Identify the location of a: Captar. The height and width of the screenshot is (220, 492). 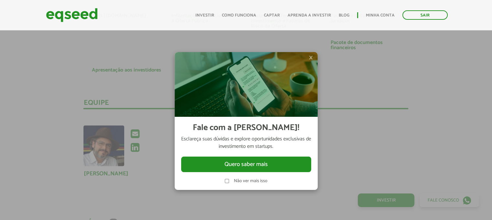
(272, 15).